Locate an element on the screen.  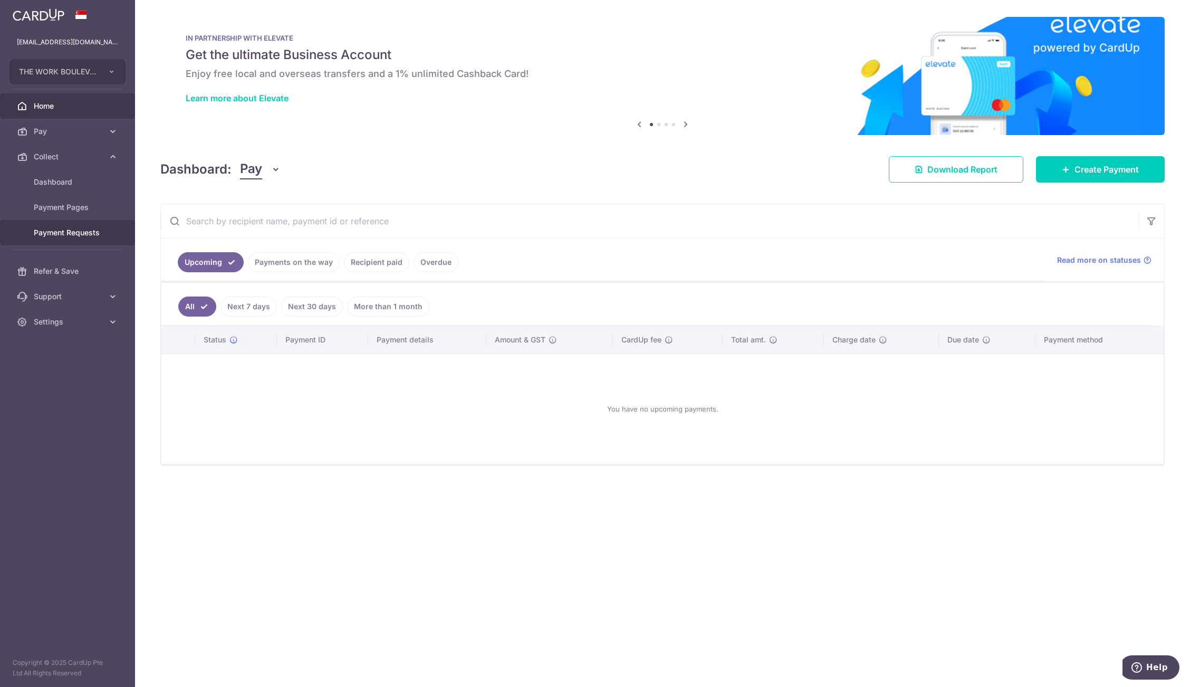
span: Charge date is located at coordinates (854, 340).